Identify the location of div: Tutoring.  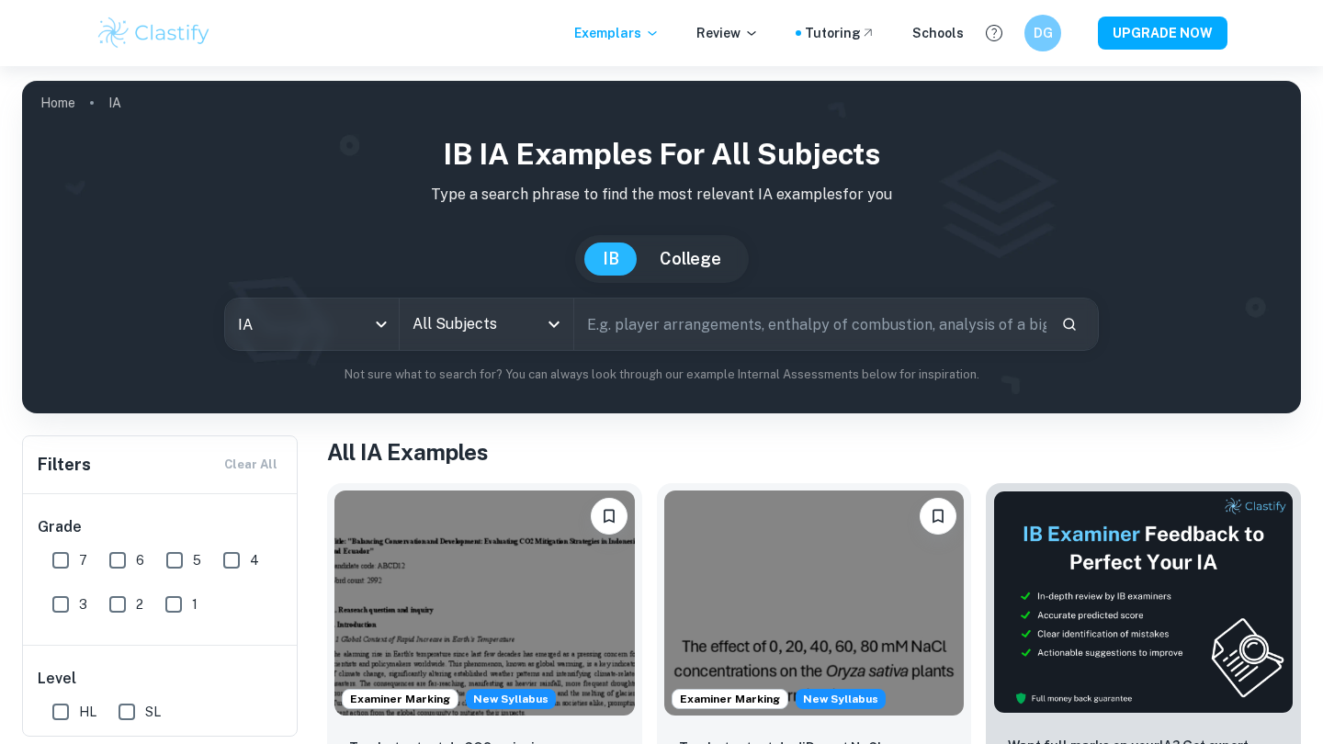
(840, 33).